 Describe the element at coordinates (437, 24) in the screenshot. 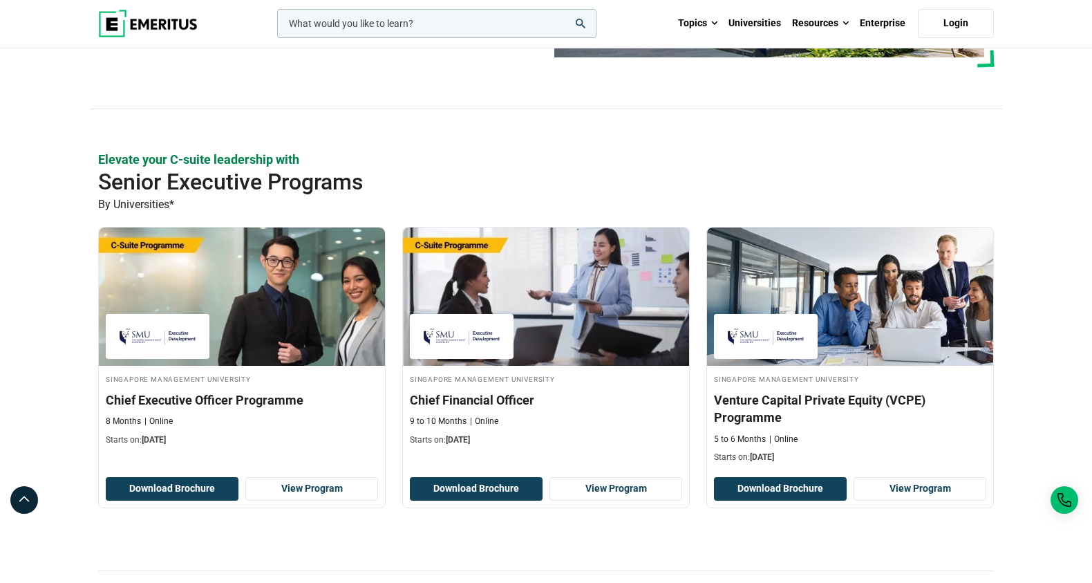

I see `input: woocommerce-product-search-field-0` at that location.